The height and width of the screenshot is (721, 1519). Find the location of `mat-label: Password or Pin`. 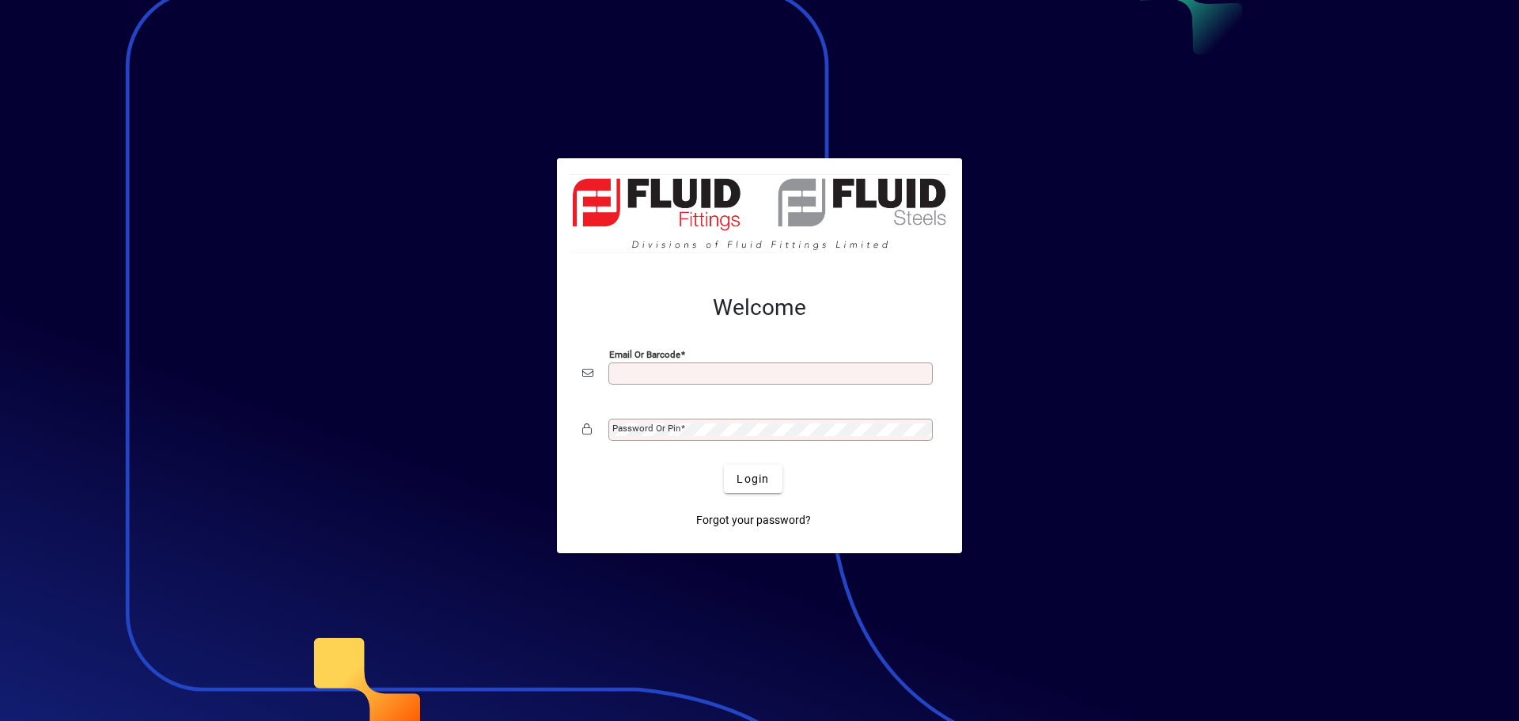

mat-label: Password or Pin is located at coordinates (646, 428).